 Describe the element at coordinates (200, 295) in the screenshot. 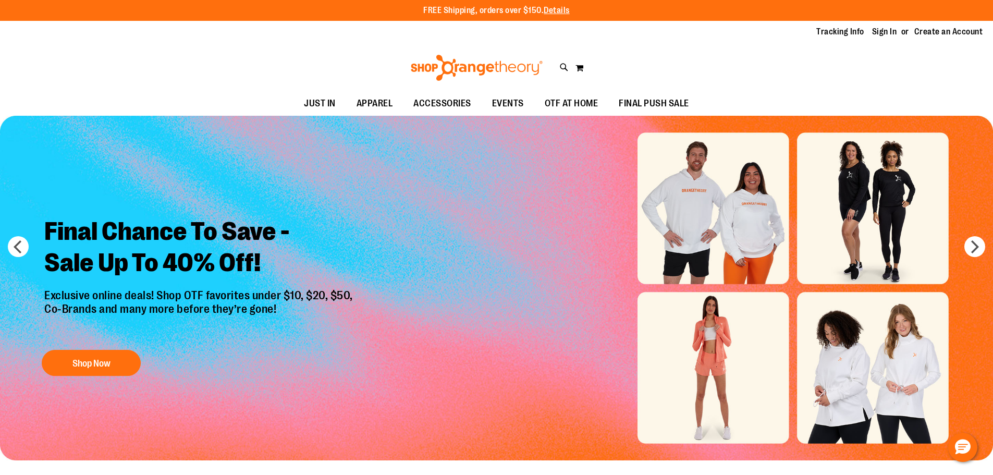

I see `a: Final Chance To Save -Sale Up To 40% Off! Exclusive online deals! Shop OTF favorites under $10, $...` at that location.